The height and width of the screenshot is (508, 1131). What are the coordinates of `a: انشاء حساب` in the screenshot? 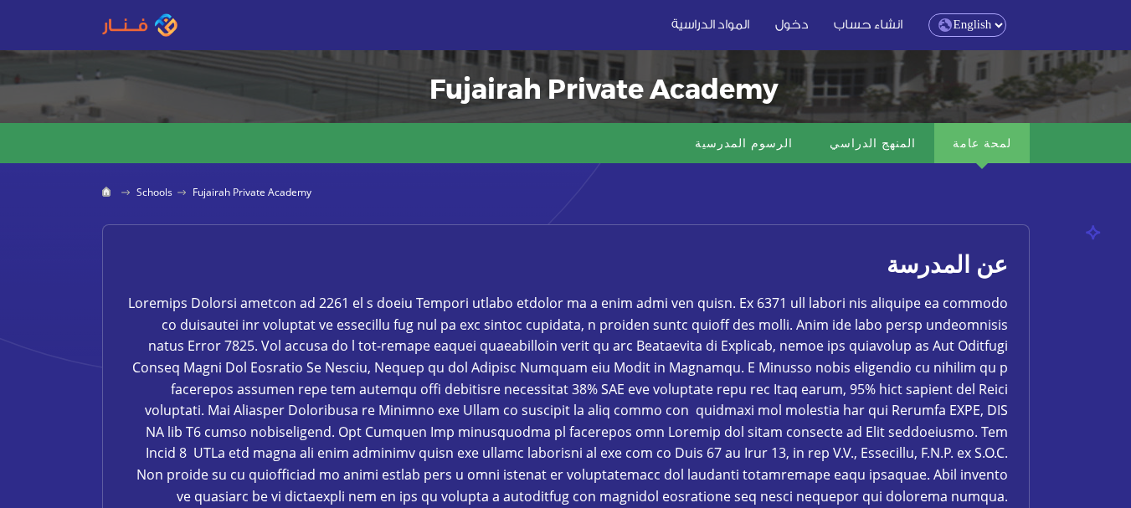 It's located at (868, 23).